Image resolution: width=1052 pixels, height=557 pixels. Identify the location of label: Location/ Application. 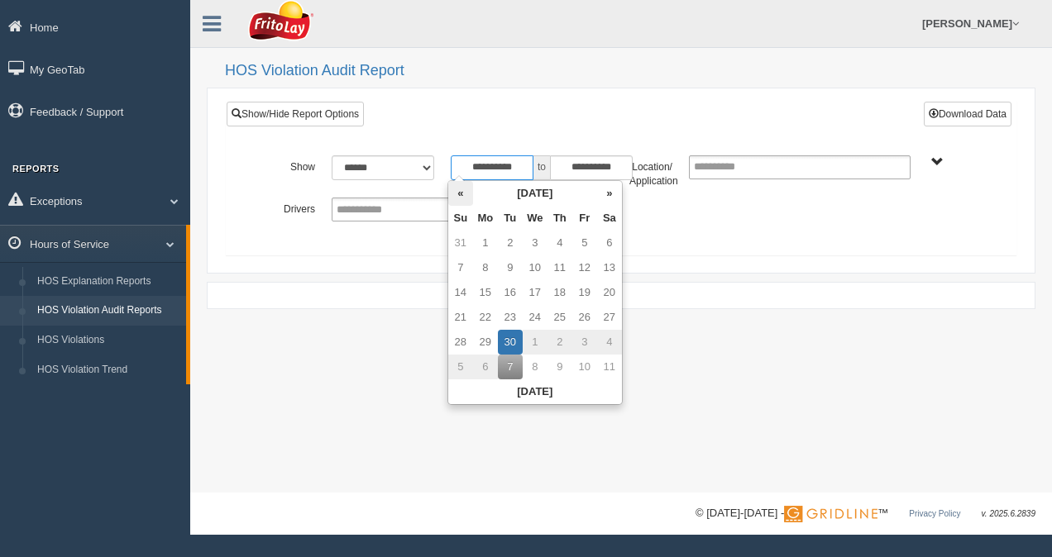
(651, 172).